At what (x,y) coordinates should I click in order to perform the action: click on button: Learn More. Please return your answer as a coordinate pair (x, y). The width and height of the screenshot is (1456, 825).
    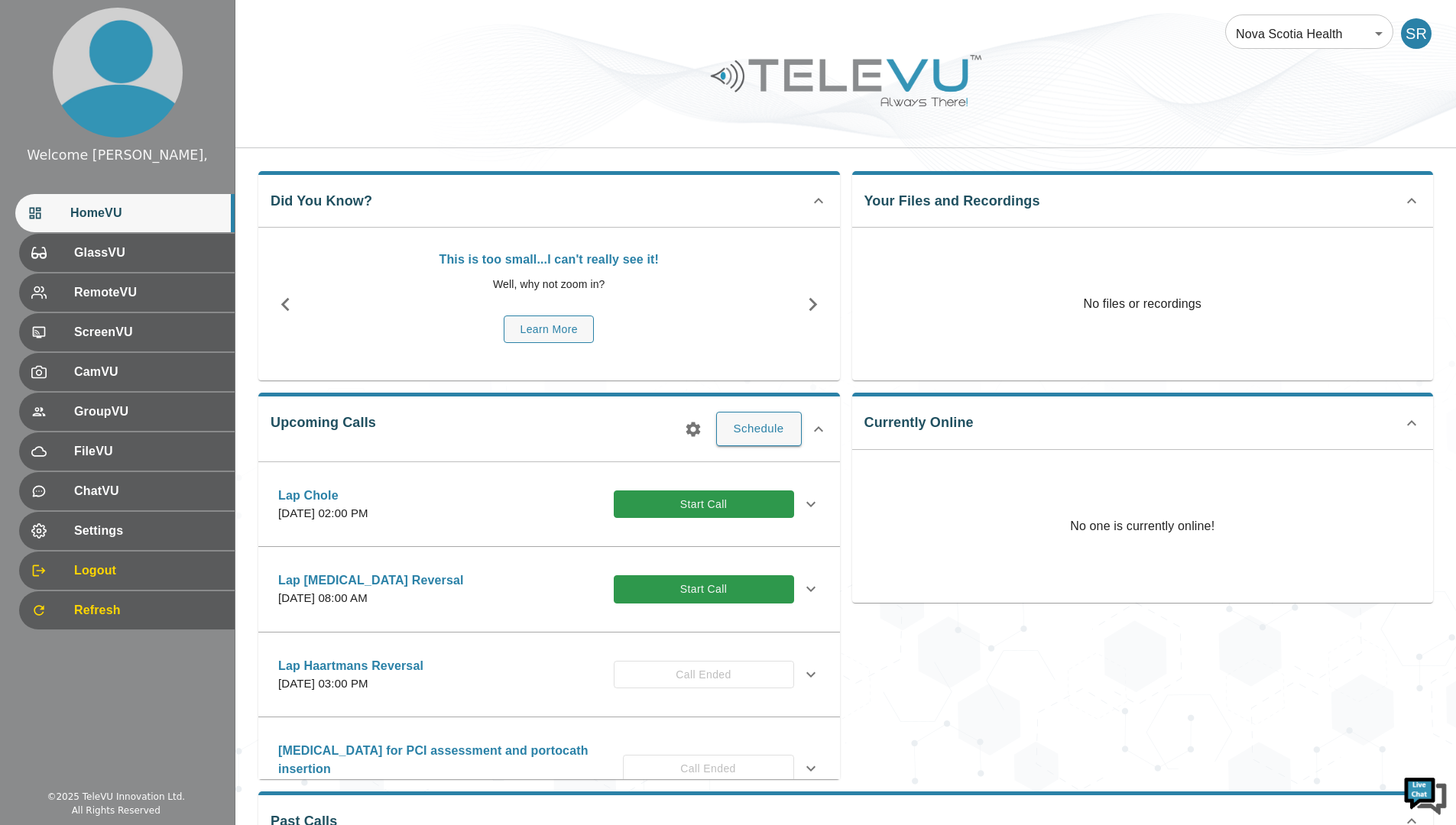
    Looking at the image, I should click on (548, 329).